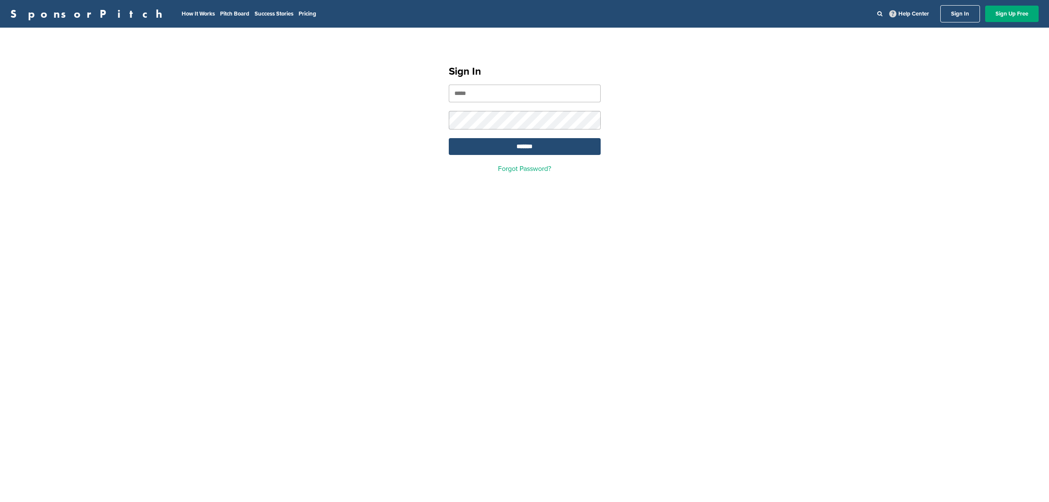  I want to click on a: Pricing, so click(307, 14).